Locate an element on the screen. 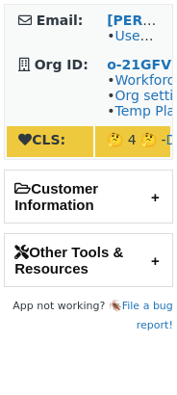 The width and height of the screenshot is (177, 395). strong: Email: is located at coordinates (60, 20).